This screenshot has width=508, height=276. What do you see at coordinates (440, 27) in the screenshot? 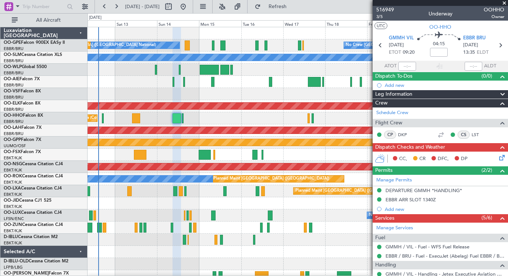
I see `span: OO-HHO` at bounding box center [440, 27].